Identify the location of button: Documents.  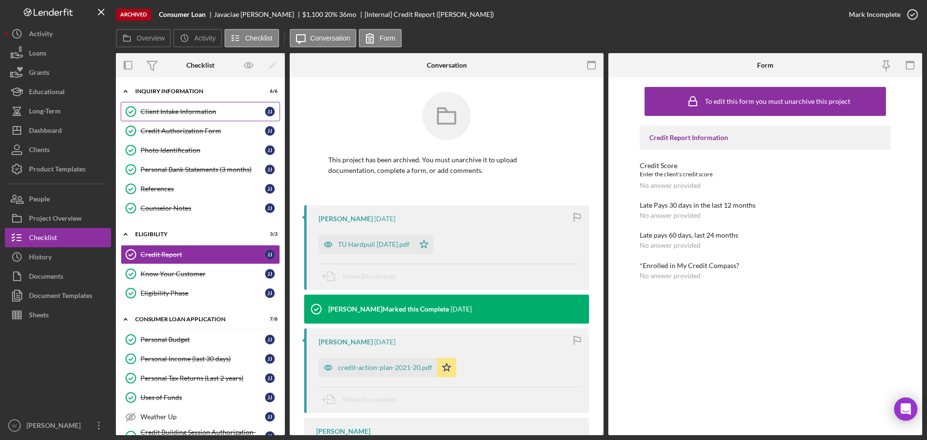
(58, 276).